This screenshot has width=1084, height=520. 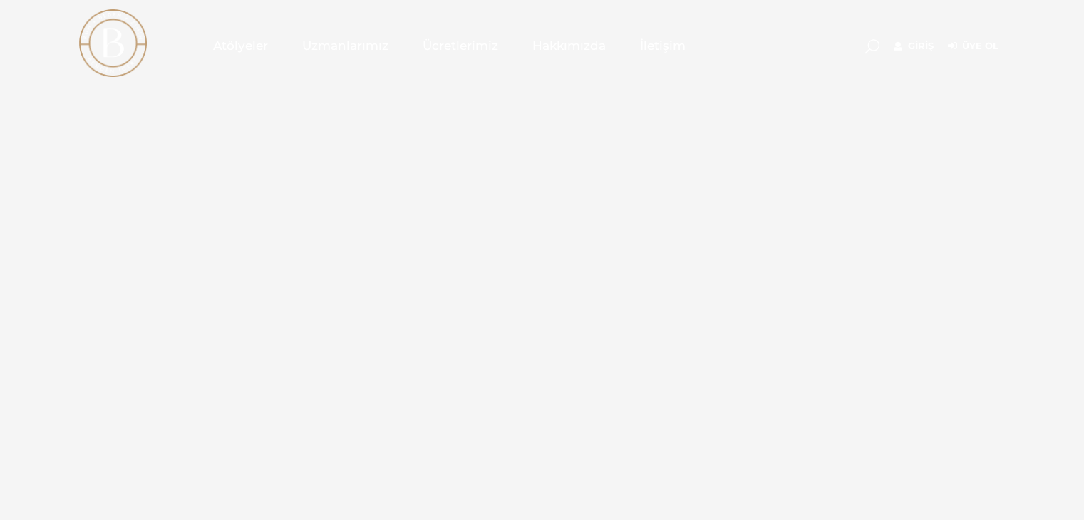 What do you see at coordinates (240, 46) in the screenshot?
I see `a: Atölyeler` at bounding box center [240, 46].